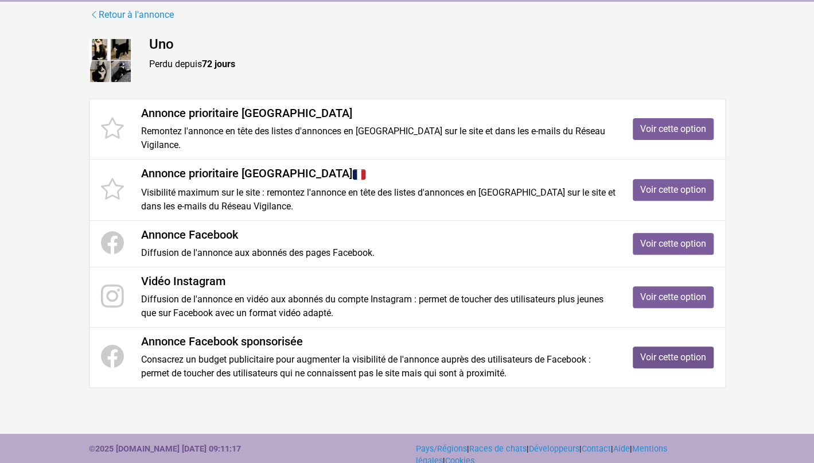  Describe the element at coordinates (378, 341) in the screenshot. I see `h4: Annonce Facebook sponsorisée` at that location.